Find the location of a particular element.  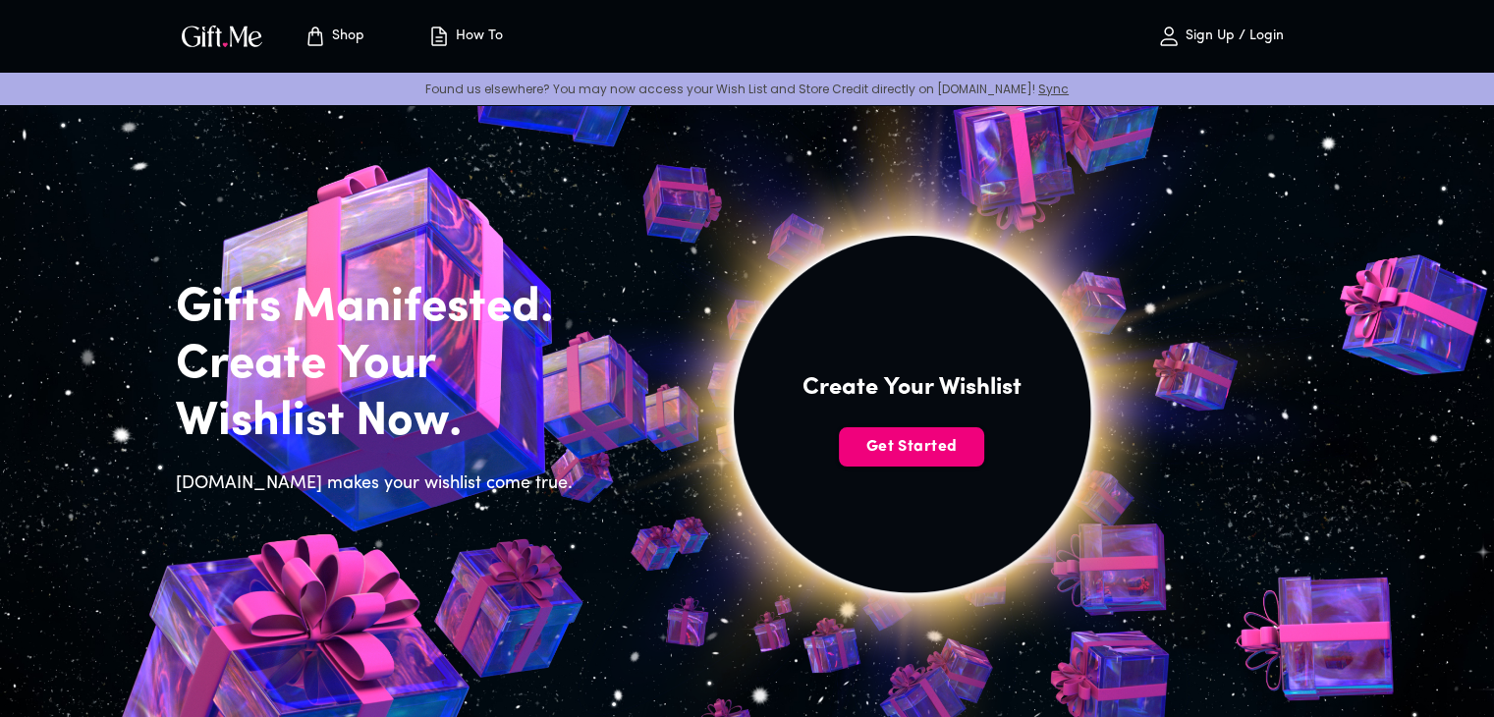

p: How To is located at coordinates (476, 36).